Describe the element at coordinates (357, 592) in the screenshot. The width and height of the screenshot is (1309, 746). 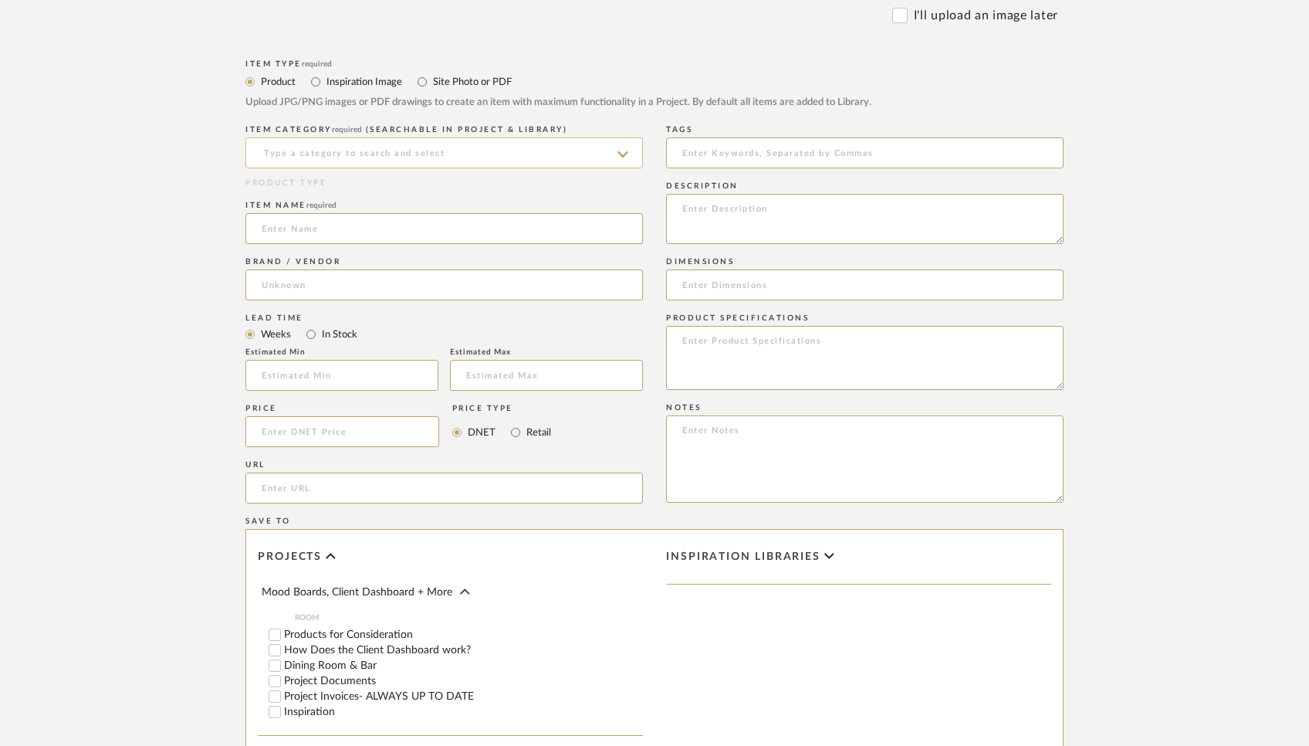
I see `span: Mood Boards, Client Dashboard + More` at that location.